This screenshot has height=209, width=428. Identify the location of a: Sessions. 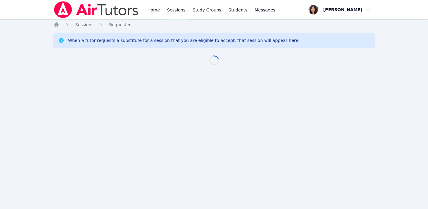
(84, 25).